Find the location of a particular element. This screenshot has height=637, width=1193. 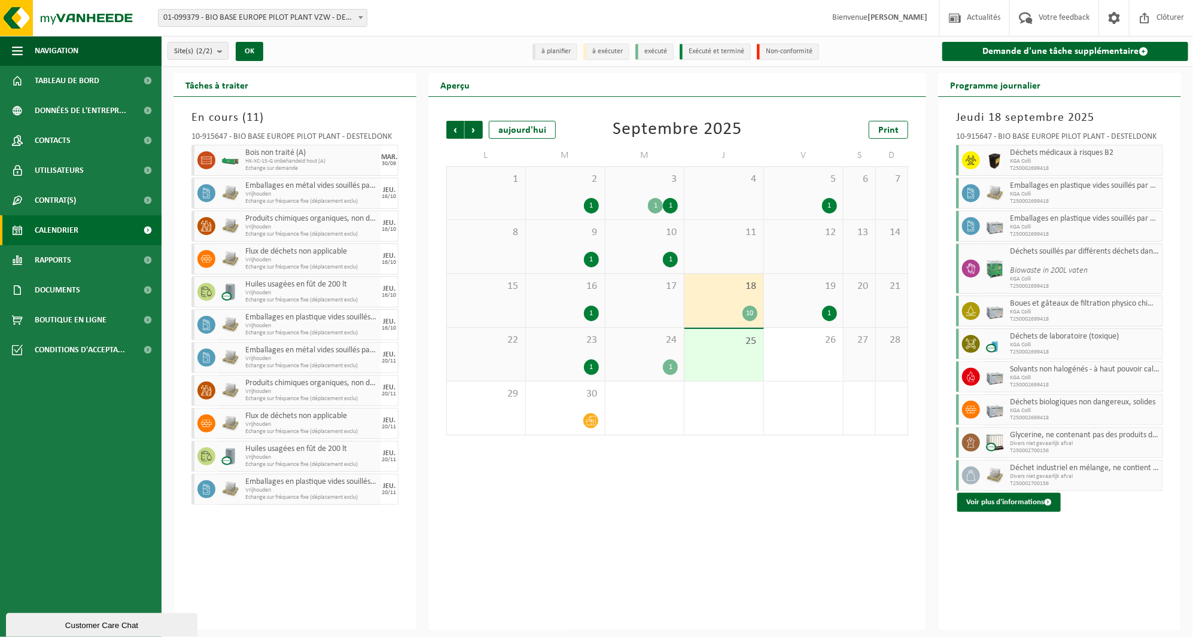

h2: Programme journalier is located at coordinates (995, 84).